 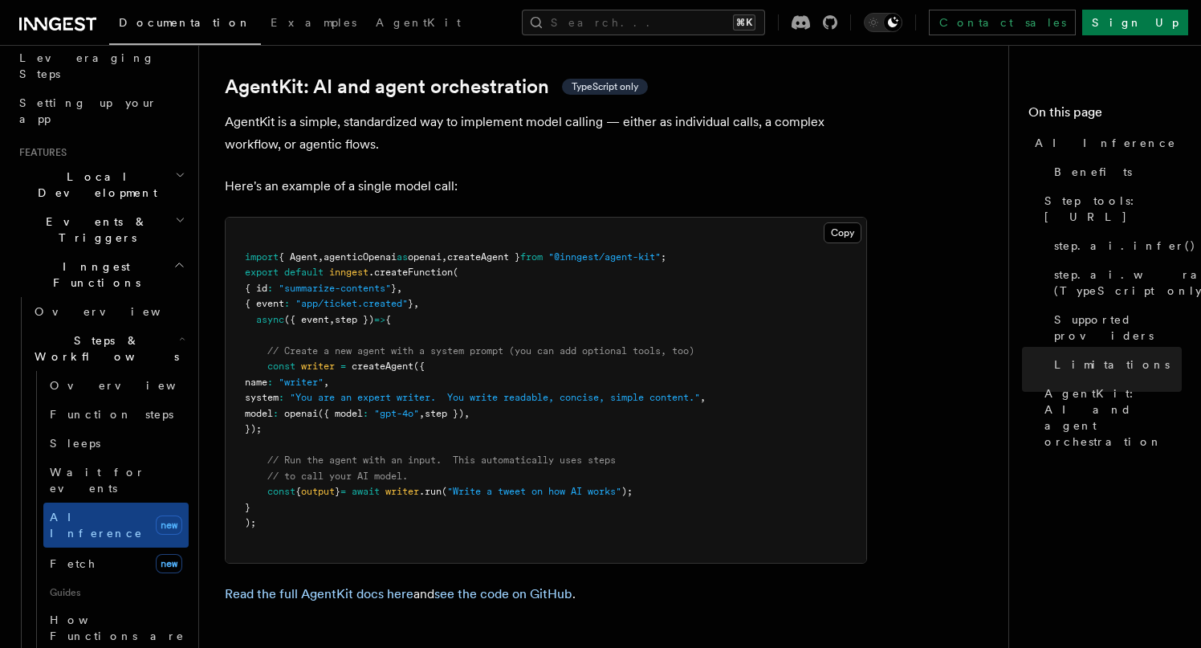 What do you see at coordinates (418, 24) in the screenshot?
I see `a: AgentKit` at bounding box center [418, 24].